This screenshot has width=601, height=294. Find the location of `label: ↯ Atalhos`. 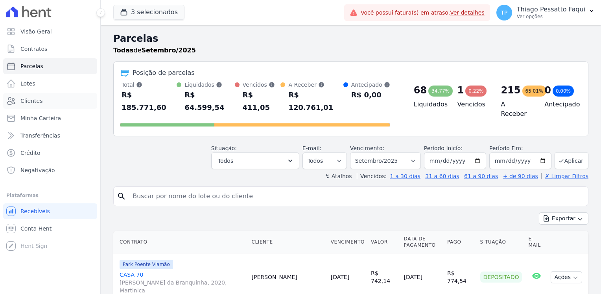

label: ↯ Atalhos is located at coordinates (338, 176).